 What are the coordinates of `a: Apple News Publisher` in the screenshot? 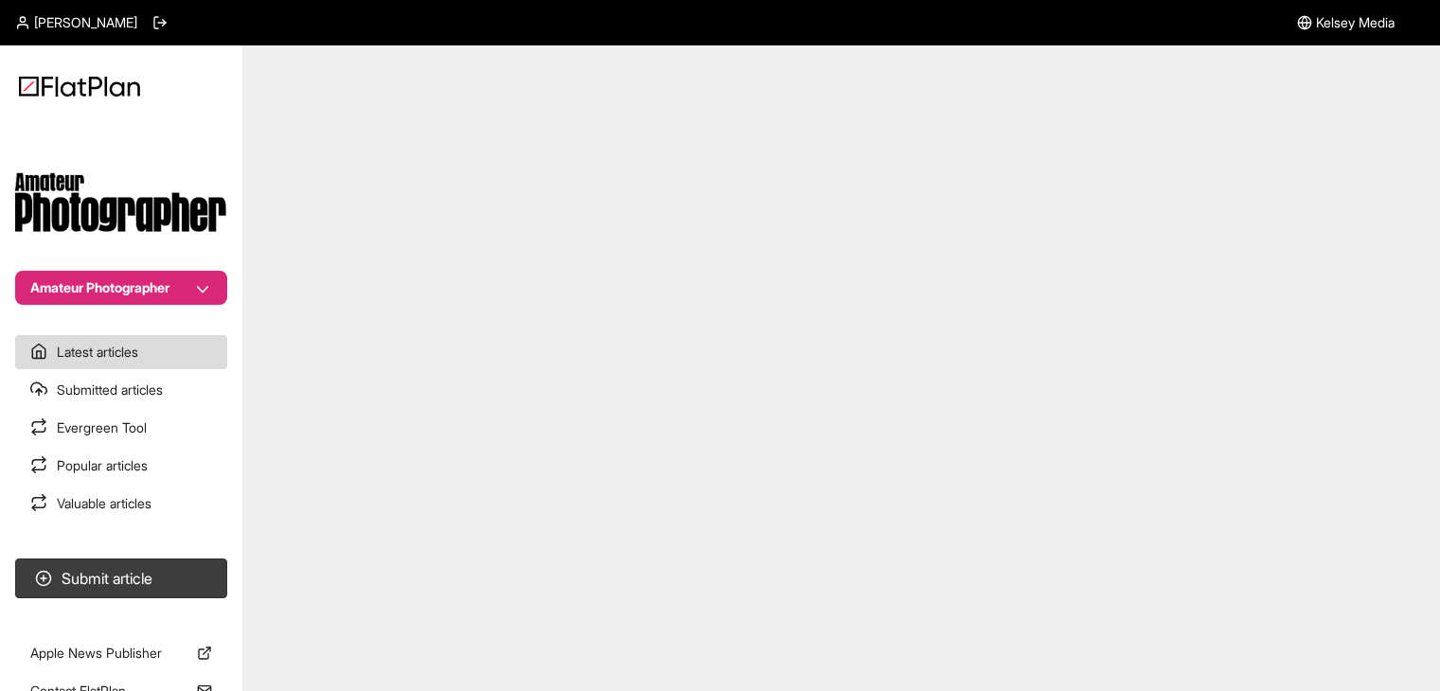 It's located at (121, 653).